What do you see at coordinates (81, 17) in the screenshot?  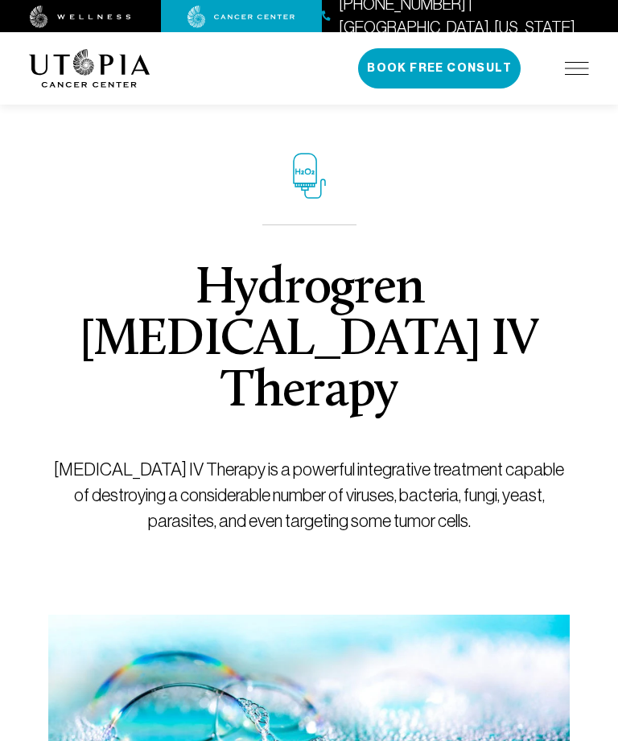 I see `img: wellness` at bounding box center [81, 17].